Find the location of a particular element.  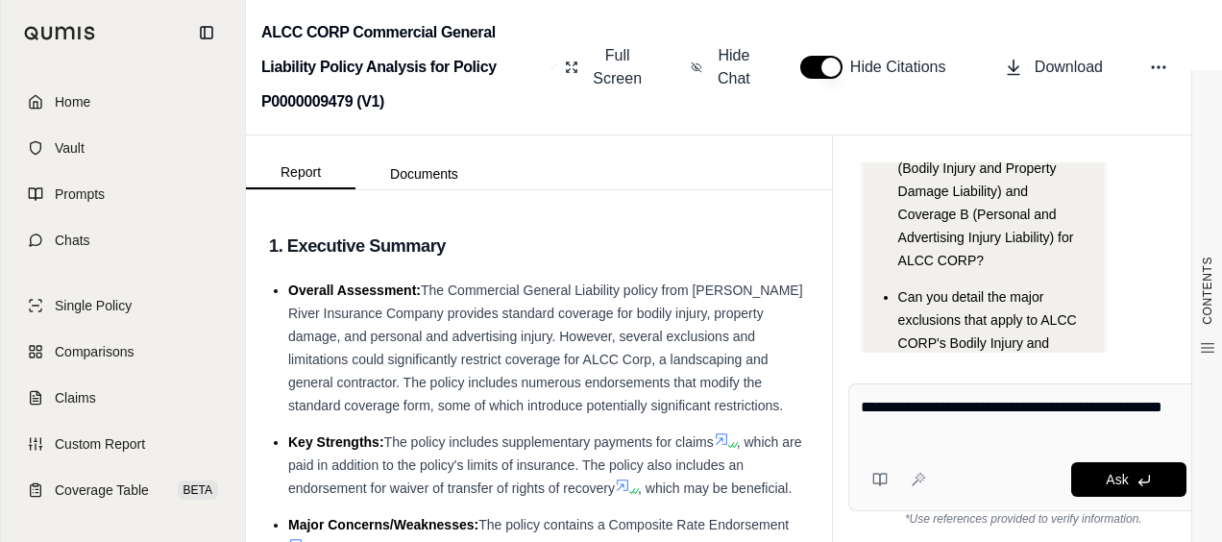

button: Report is located at coordinates (301, 173).